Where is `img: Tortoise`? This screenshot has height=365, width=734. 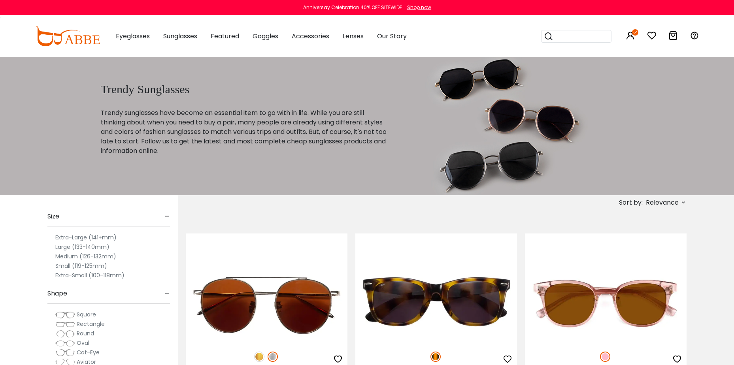
img: Tortoise is located at coordinates (435, 357).